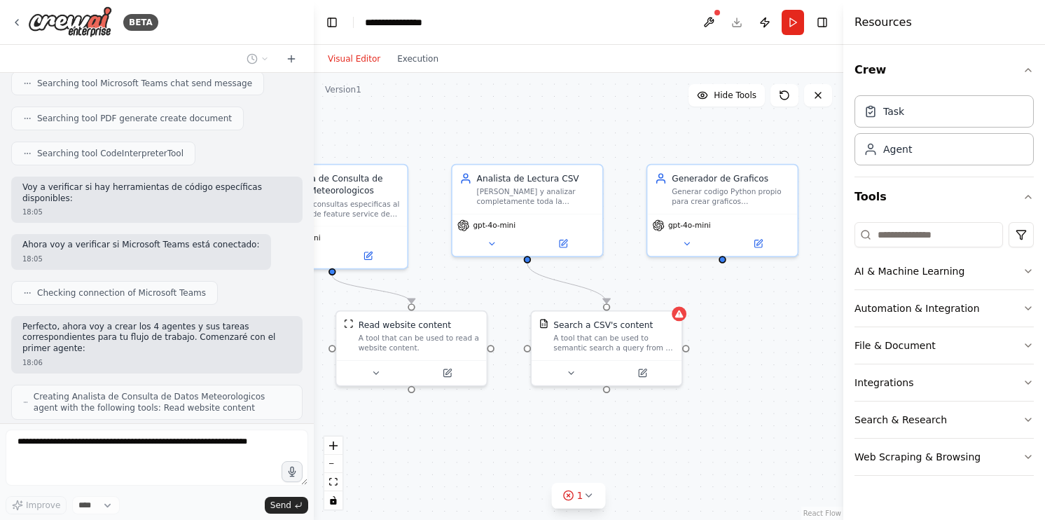 This screenshot has width=1045, height=520. I want to click on div: Analista de Consulta de Datos MeteorologicosRealizar consultas especificas al servicio de feature..., so click(332, 216).